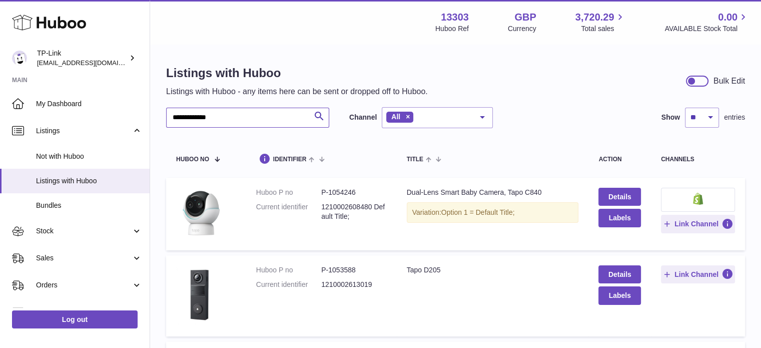  I want to click on dd: P-1053588, so click(354, 270).